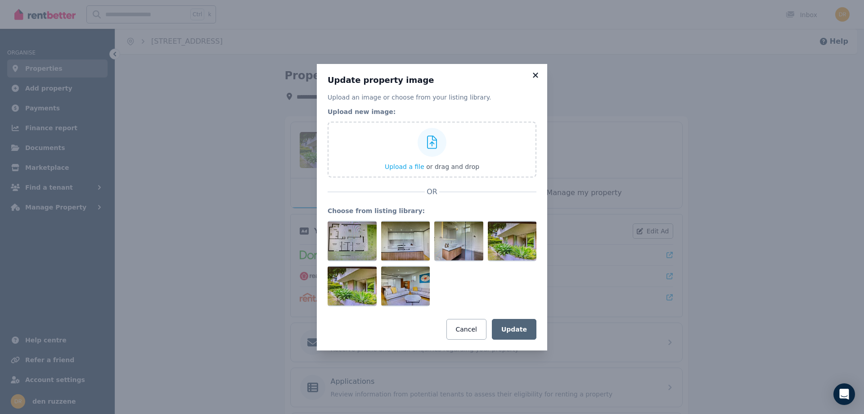  What do you see at coordinates (466, 329) in the screenshot?
I see `button: Cancel` at bounding box center [466, 329].